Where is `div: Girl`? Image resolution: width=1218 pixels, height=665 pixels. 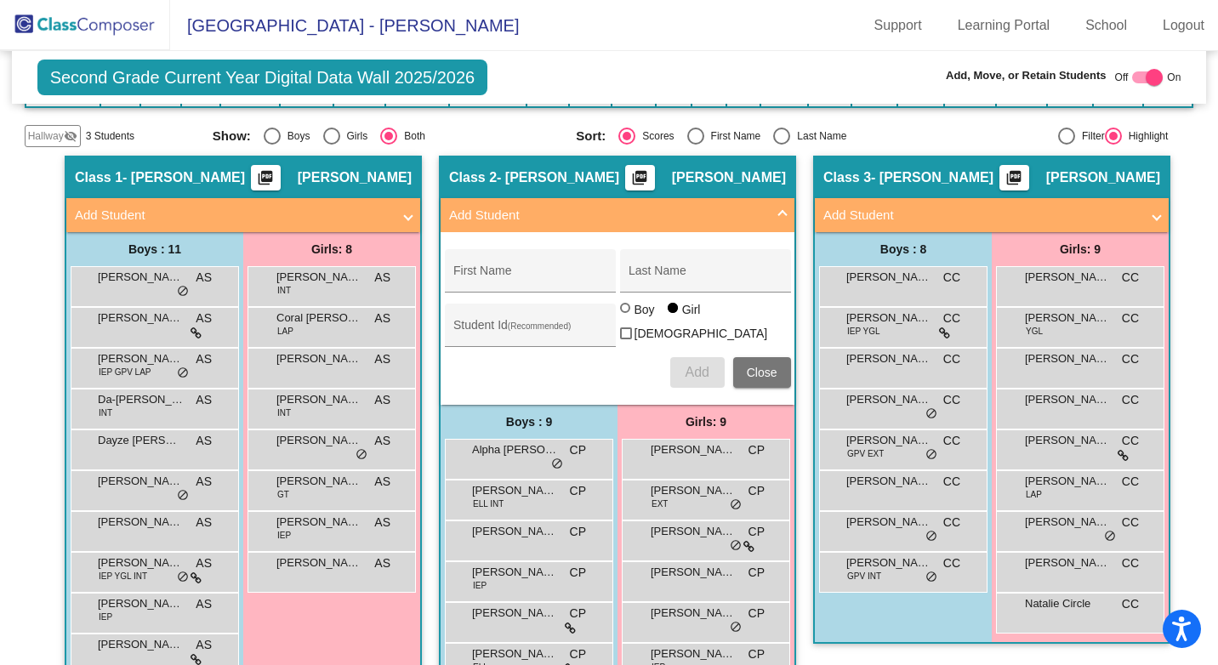 div: Girl is located at coordinates (691, 310).